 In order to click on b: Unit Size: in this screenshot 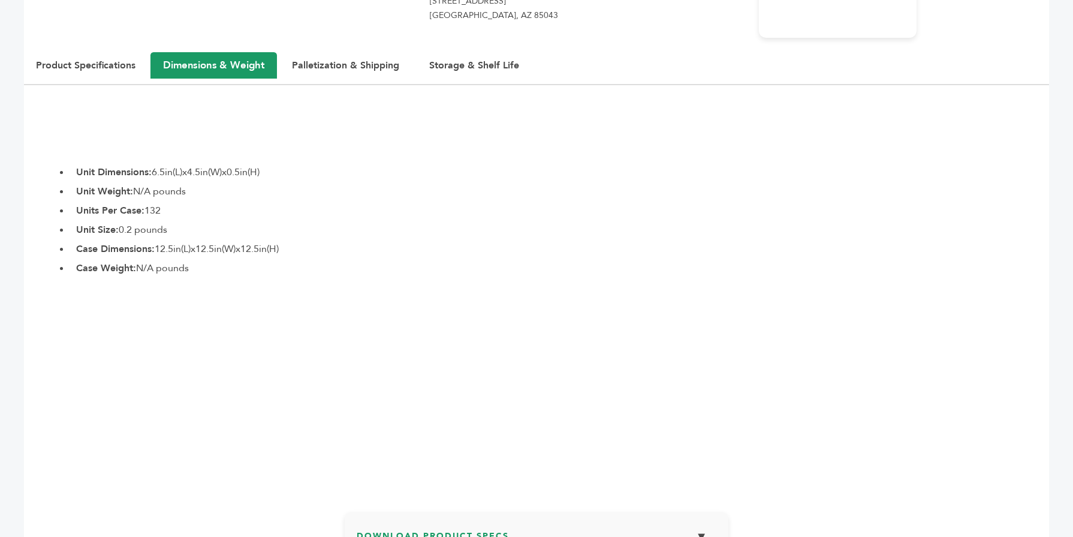, I will do `click(97, 230)`.